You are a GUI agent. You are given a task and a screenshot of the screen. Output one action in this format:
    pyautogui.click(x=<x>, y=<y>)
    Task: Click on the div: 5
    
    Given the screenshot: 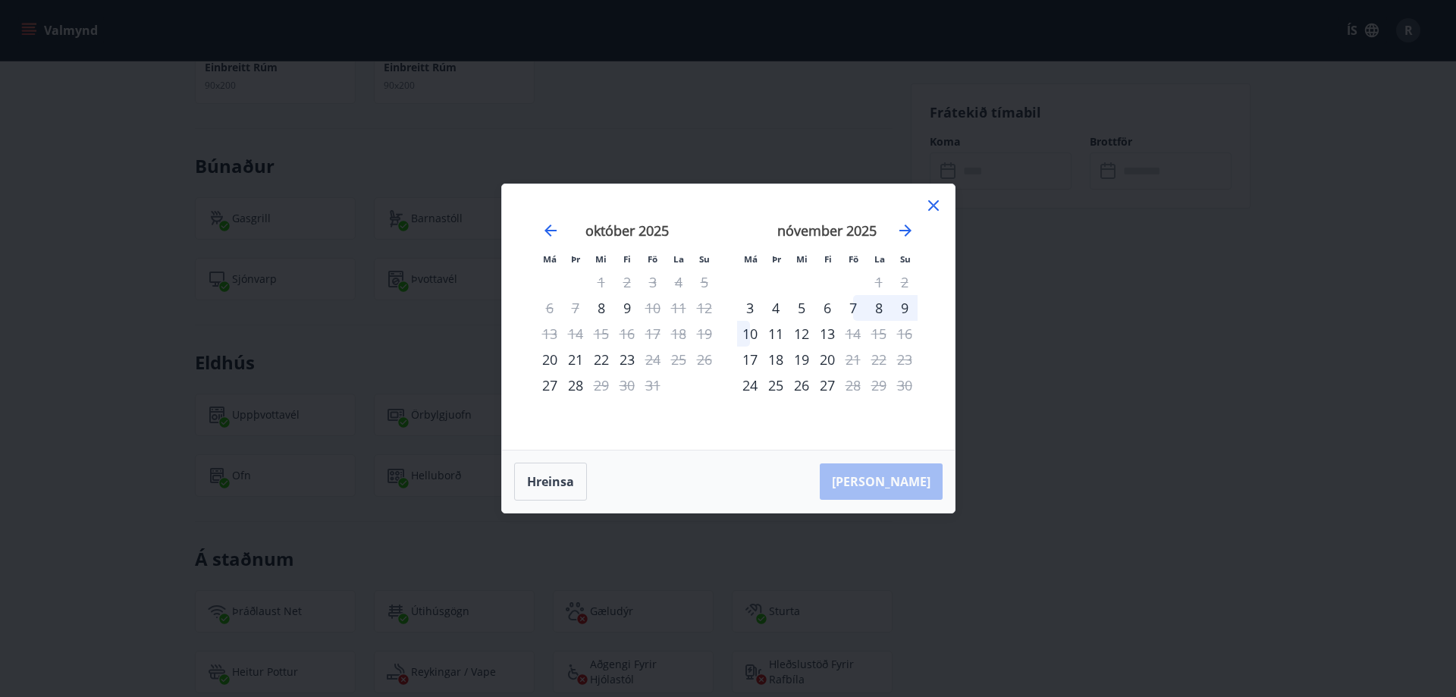 What is the action you would take?
    pyautogui.click(x=801, y=308)
    